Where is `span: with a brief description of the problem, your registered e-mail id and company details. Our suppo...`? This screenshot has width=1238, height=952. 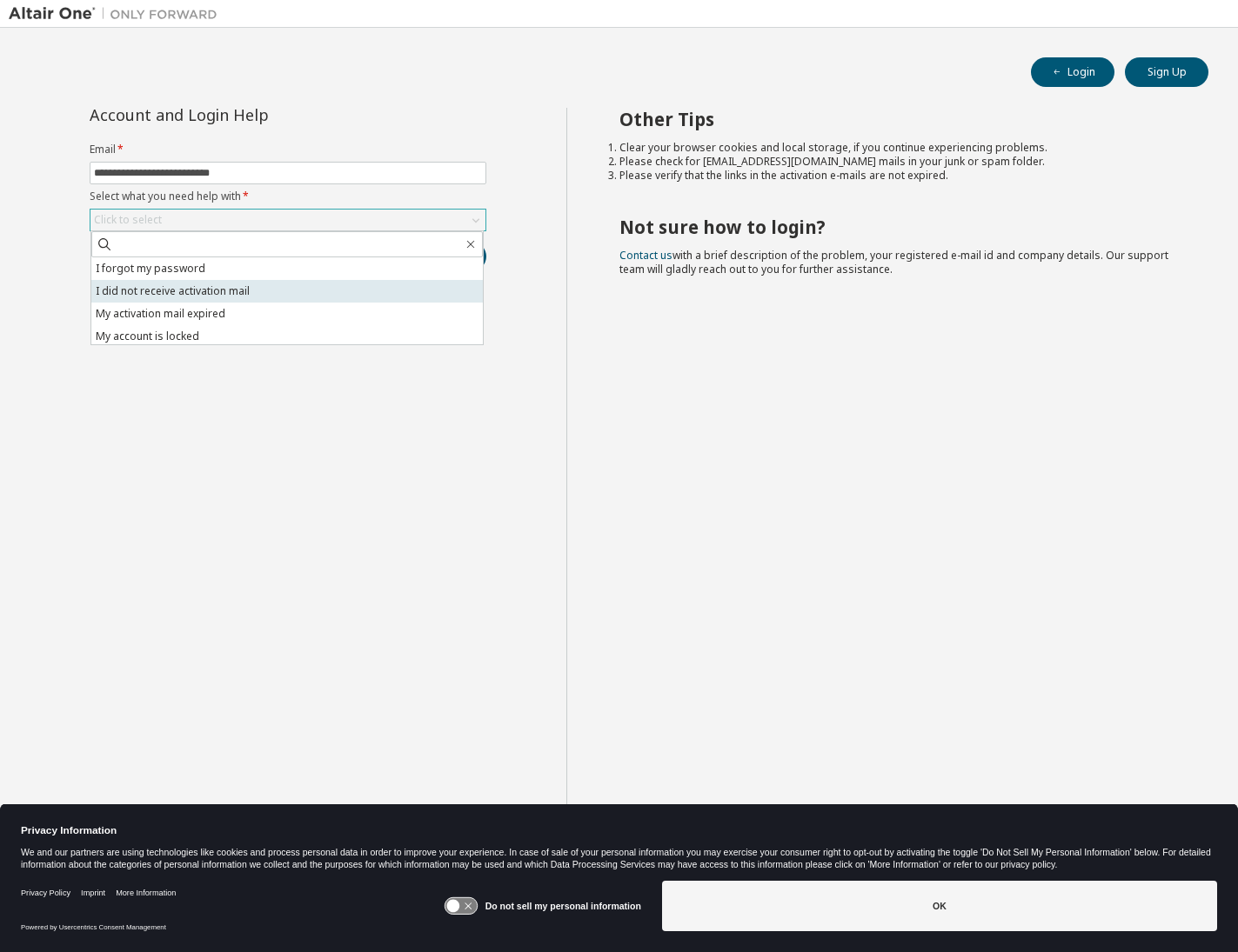 span: with a brief description of the problem, your registered e-mail id and company details. Our suppo... is located at coordinates (894, 262).